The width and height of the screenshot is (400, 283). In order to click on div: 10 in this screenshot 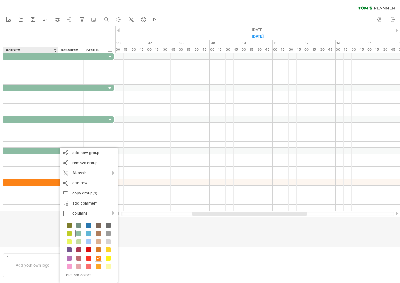, I will do `click(257, 43)`.